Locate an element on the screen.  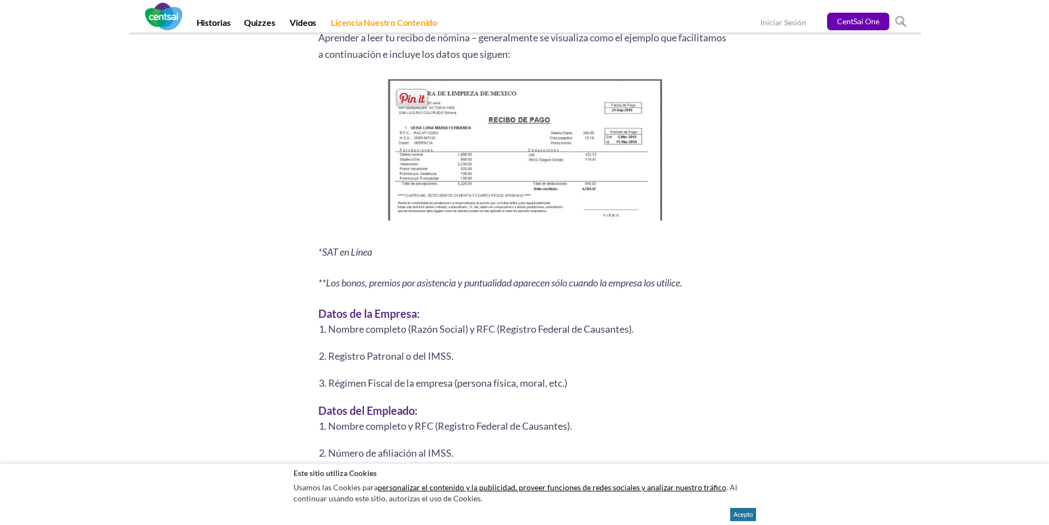
h2: Este sitio utiliza Cookies is located at coordinates (525, 473).